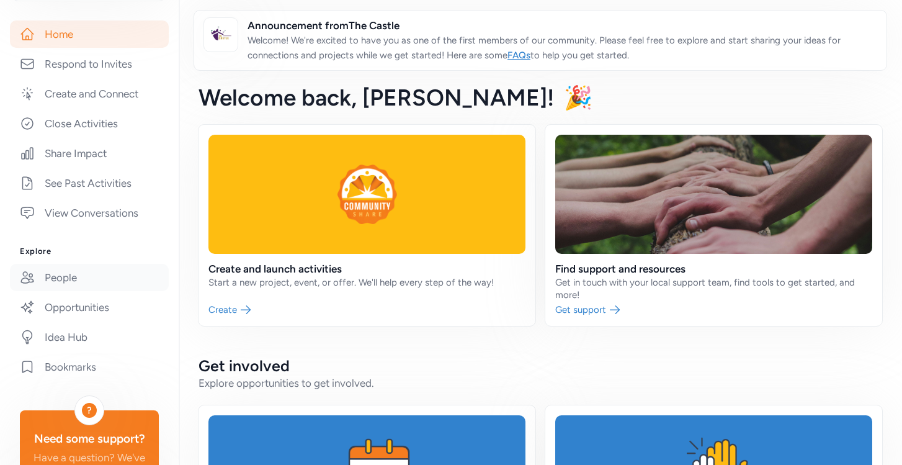  I want to click on a: Share Impact, so click(89, 153).